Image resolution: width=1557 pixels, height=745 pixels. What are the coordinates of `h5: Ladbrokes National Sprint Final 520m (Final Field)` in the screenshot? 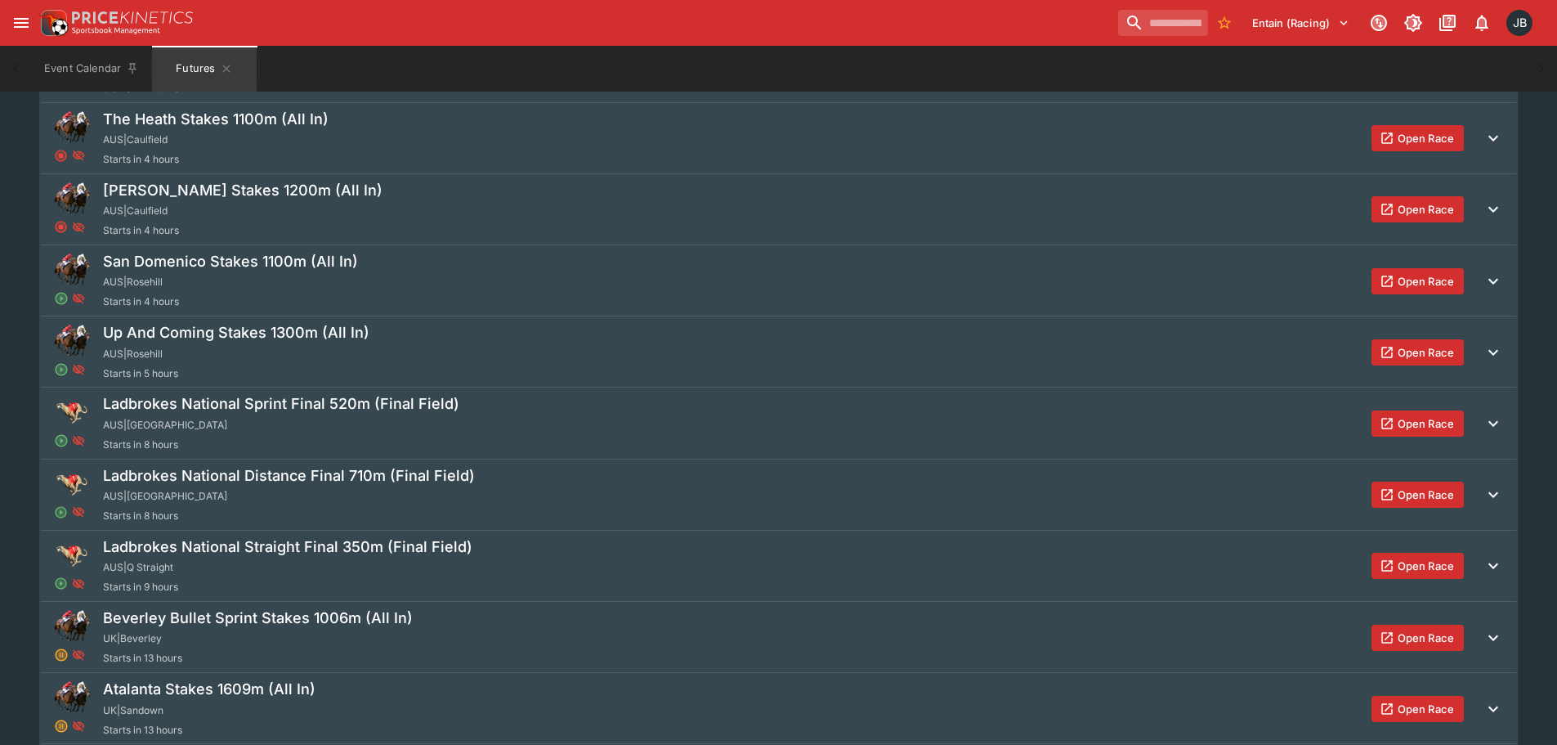 It's located at (281, 403).